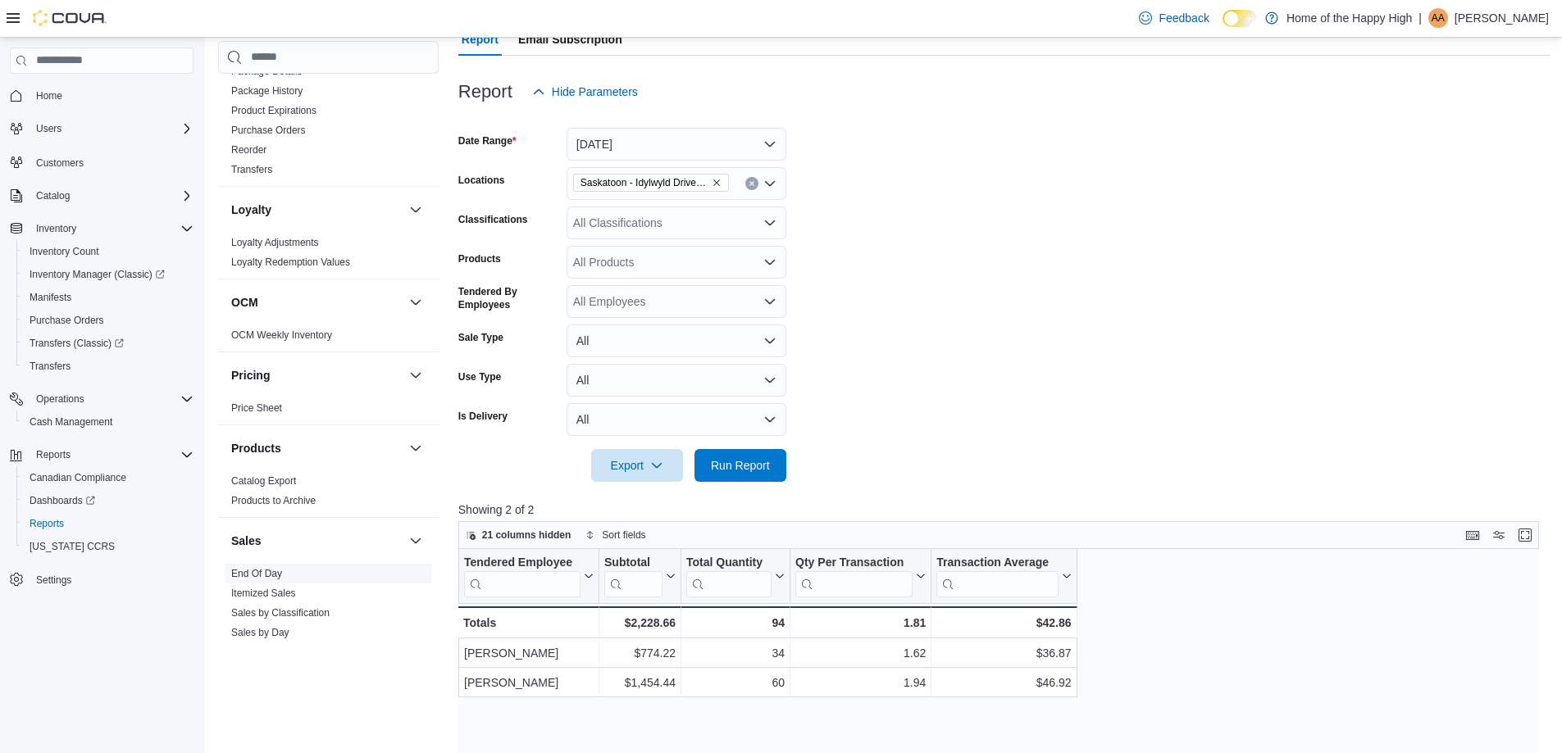  What do you see at coordinates (1183, 18) in the screenshot?
I see `span: Feedback` at bounding box center [1183, 18].